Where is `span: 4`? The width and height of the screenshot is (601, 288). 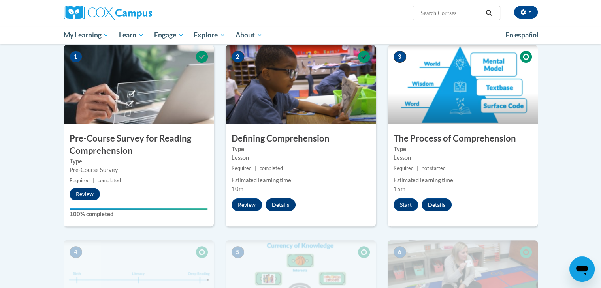
span: 4 is located at coordinates (76, 252).